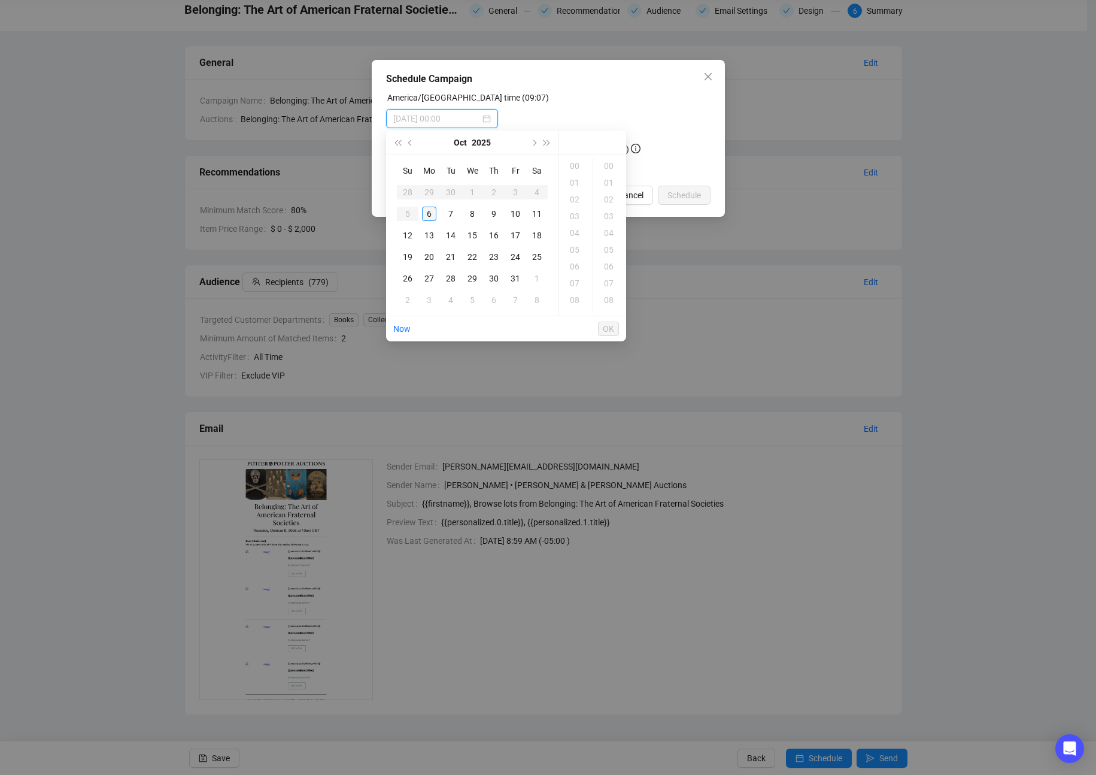  I want to click on td: 2025-10-09, so click(494, 214).